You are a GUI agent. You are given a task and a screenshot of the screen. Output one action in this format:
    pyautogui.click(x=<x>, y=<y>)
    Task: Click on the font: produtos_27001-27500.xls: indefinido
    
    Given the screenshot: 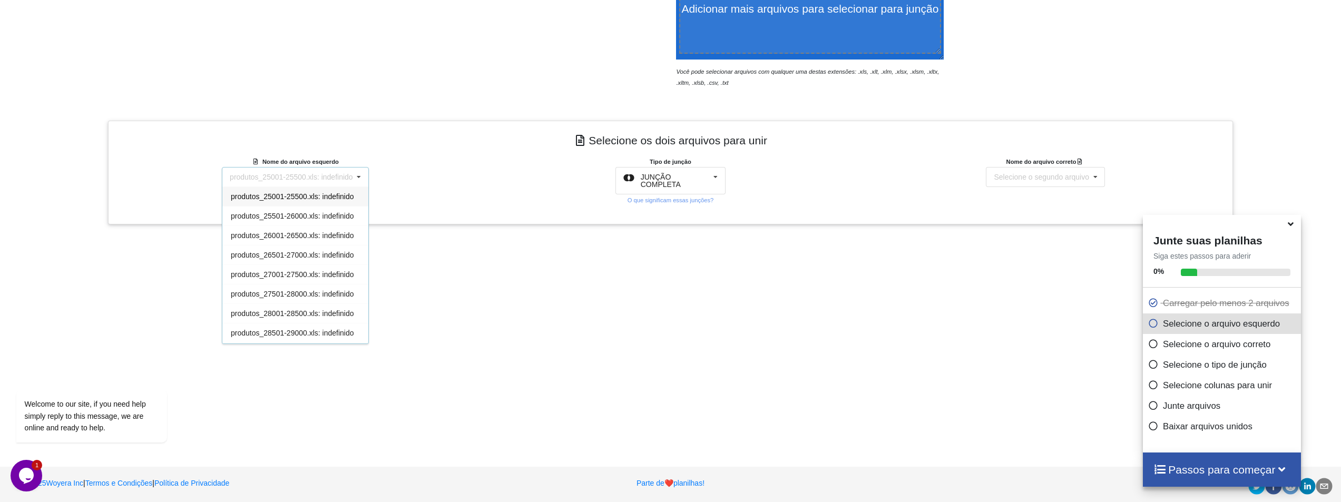 What is the action you would take?
    pyautogui.click(x=292, y=275)
    